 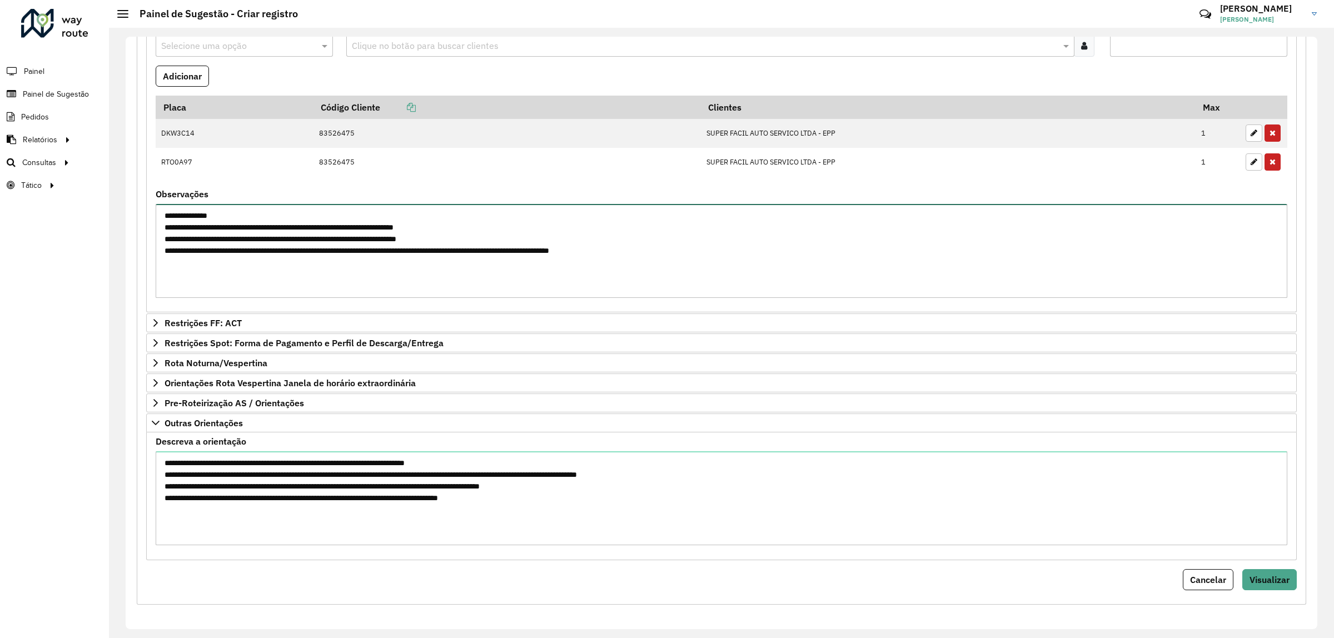 What do you see at coordinates (721, 363) in the screenshot?
I see `a: Rota Noturna/Vespertina` at bounding box center [721, 363].